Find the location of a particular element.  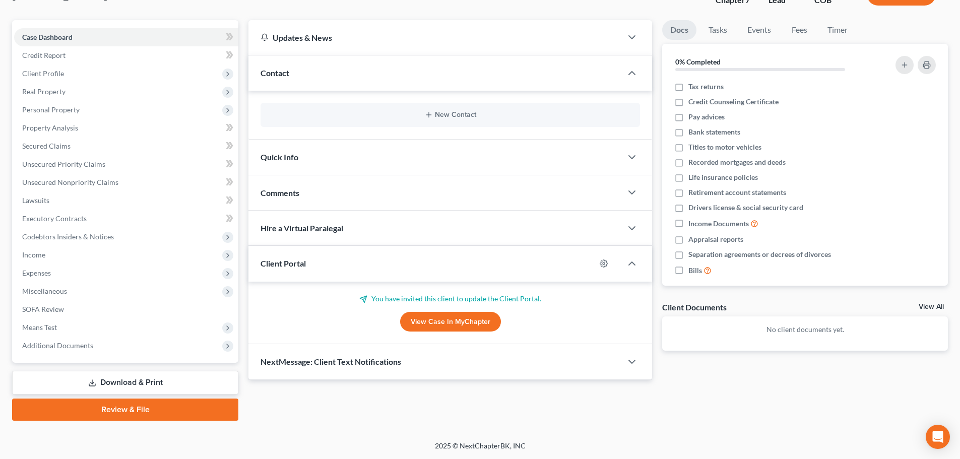

a: Events is located at coordinates (759, 30).